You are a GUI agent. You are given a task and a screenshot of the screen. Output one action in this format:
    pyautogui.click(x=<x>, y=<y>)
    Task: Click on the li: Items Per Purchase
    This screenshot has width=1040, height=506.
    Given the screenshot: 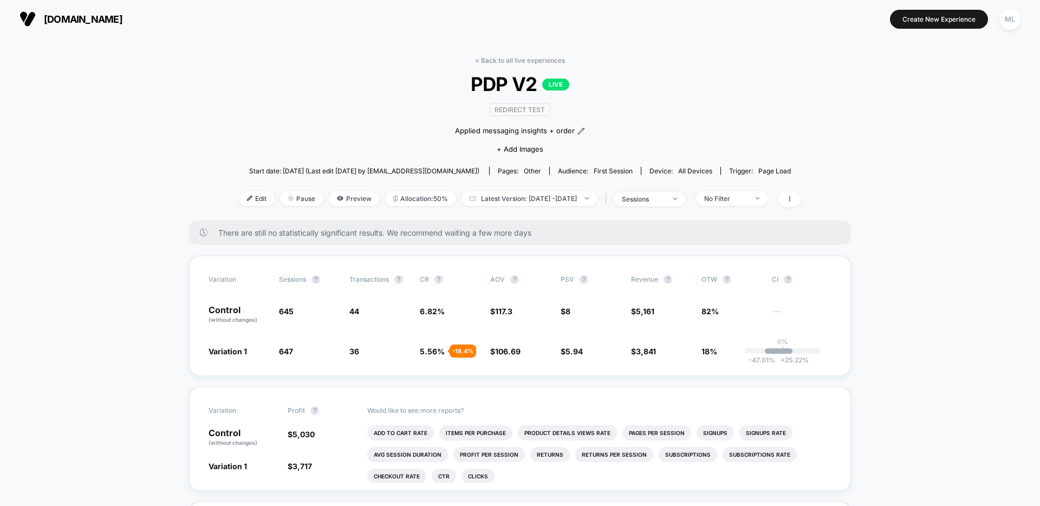 What is the action you would take?
    pyautogui.click(x=476, y=433)
    